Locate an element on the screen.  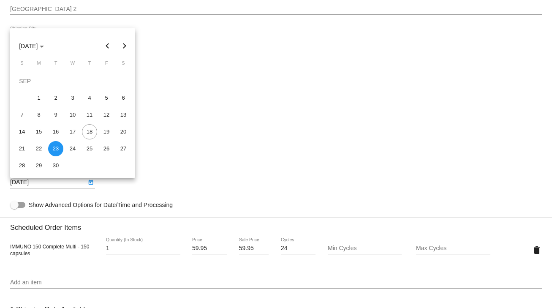
div: 30 is located at coordinates (56, 166).